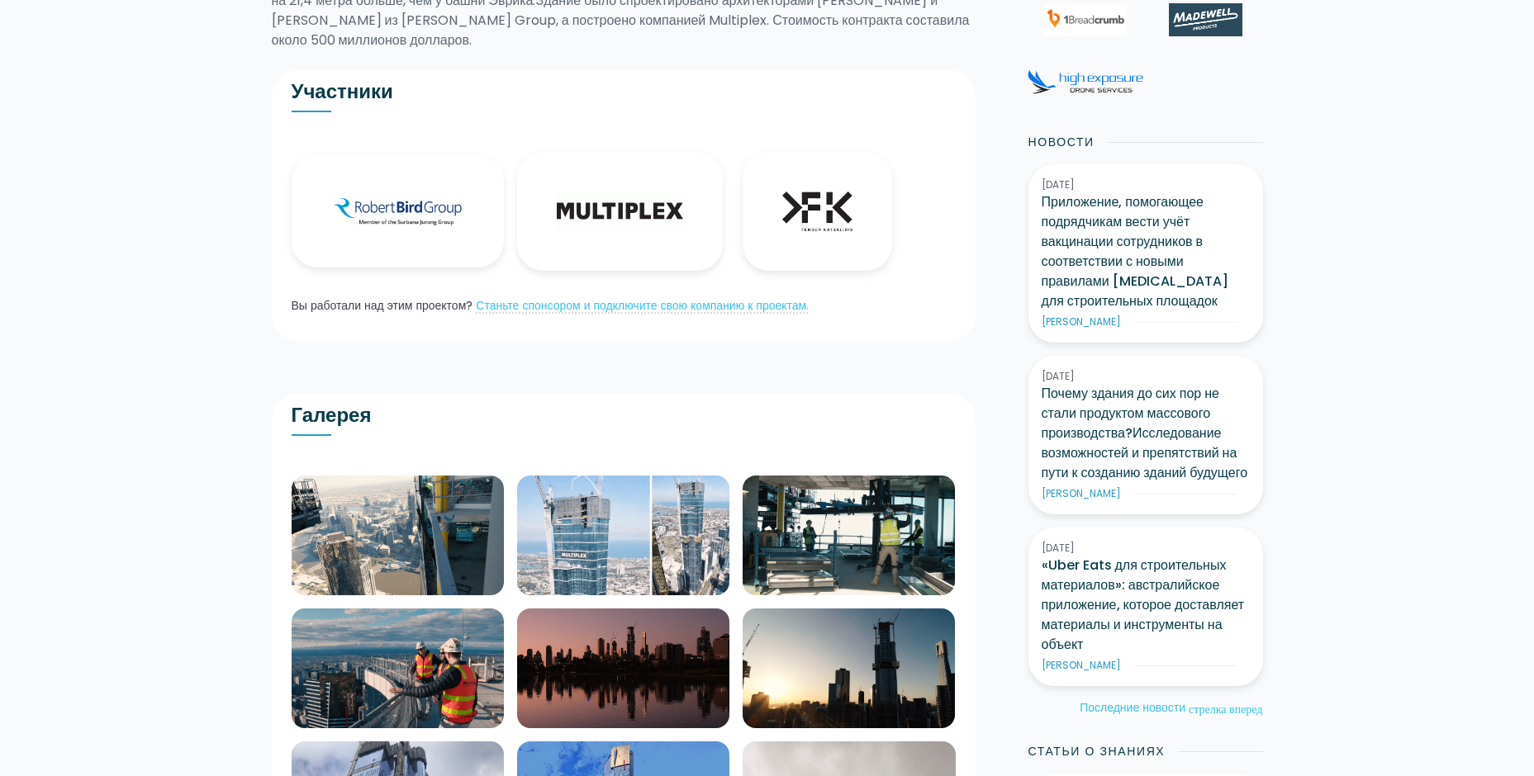 The height and width of the screenshot is (776, 1534). I want to click on img: Fender Katsalidis, so click(817, 211).